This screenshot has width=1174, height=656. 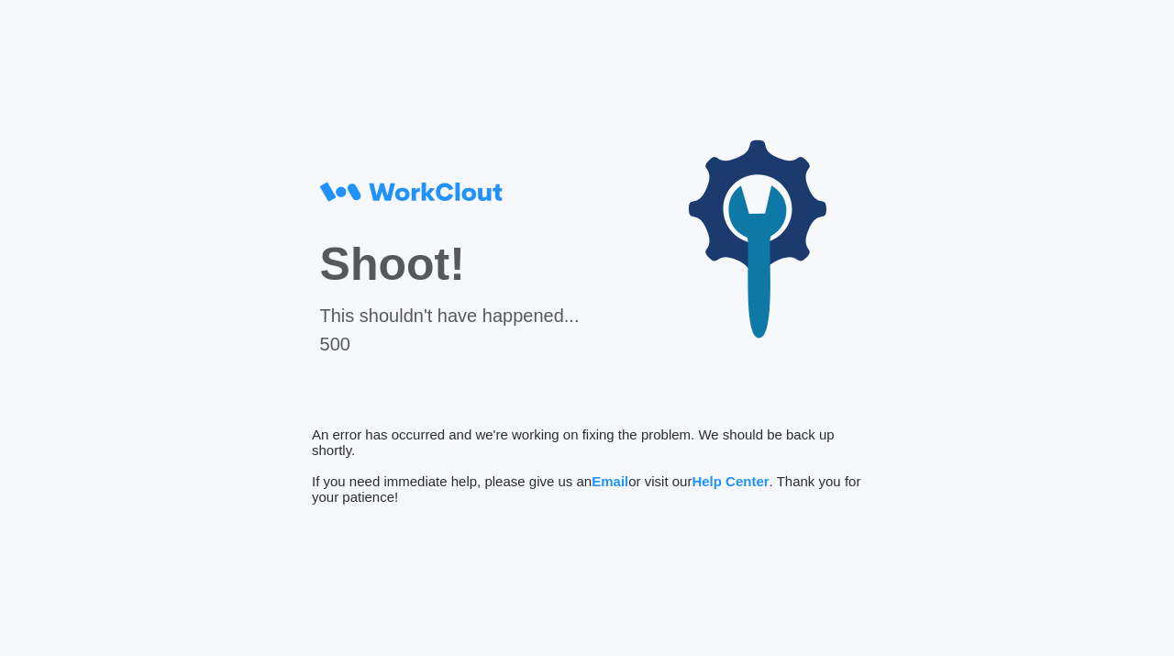 What do you see at coordinates (730, 481) in the screenshot?
I see `span: Help Center` at bounding box center [730, 481].